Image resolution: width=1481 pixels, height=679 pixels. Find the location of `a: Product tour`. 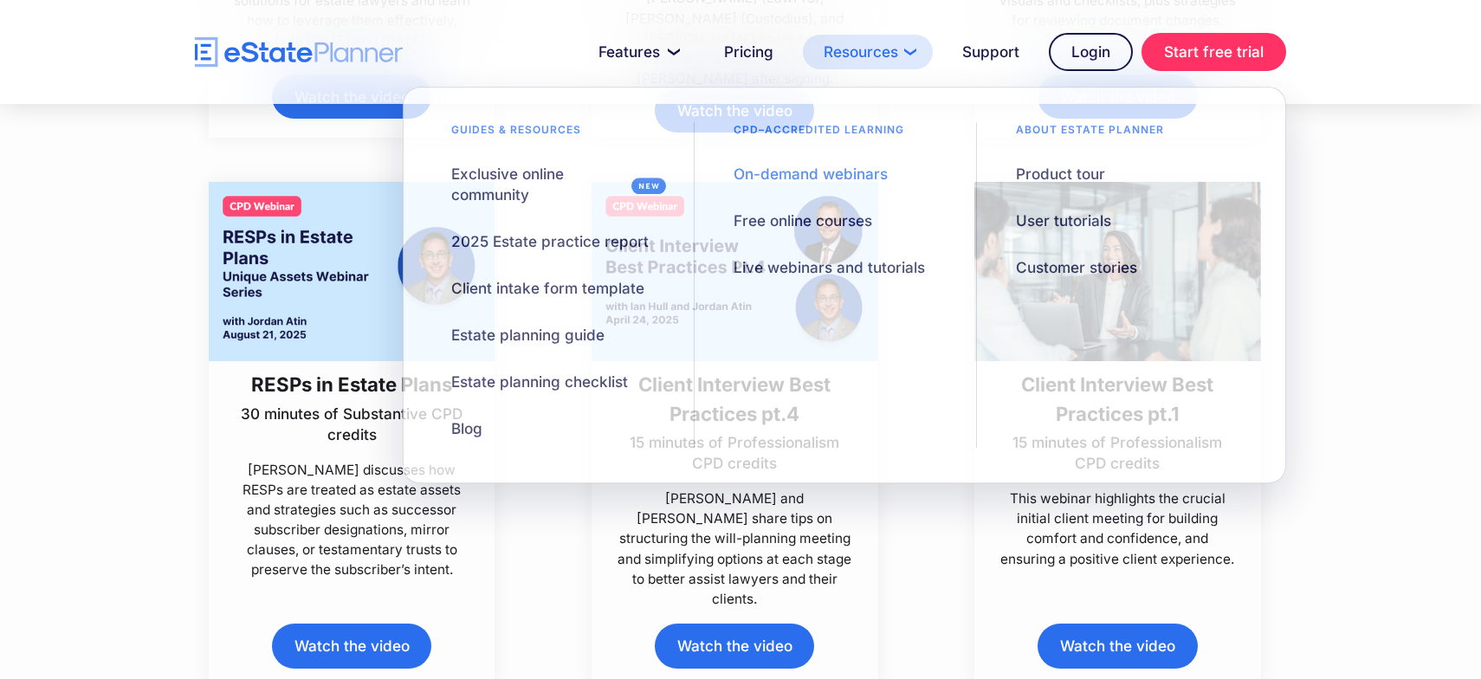

a: Product tour is located at coordinates (1061, 174).